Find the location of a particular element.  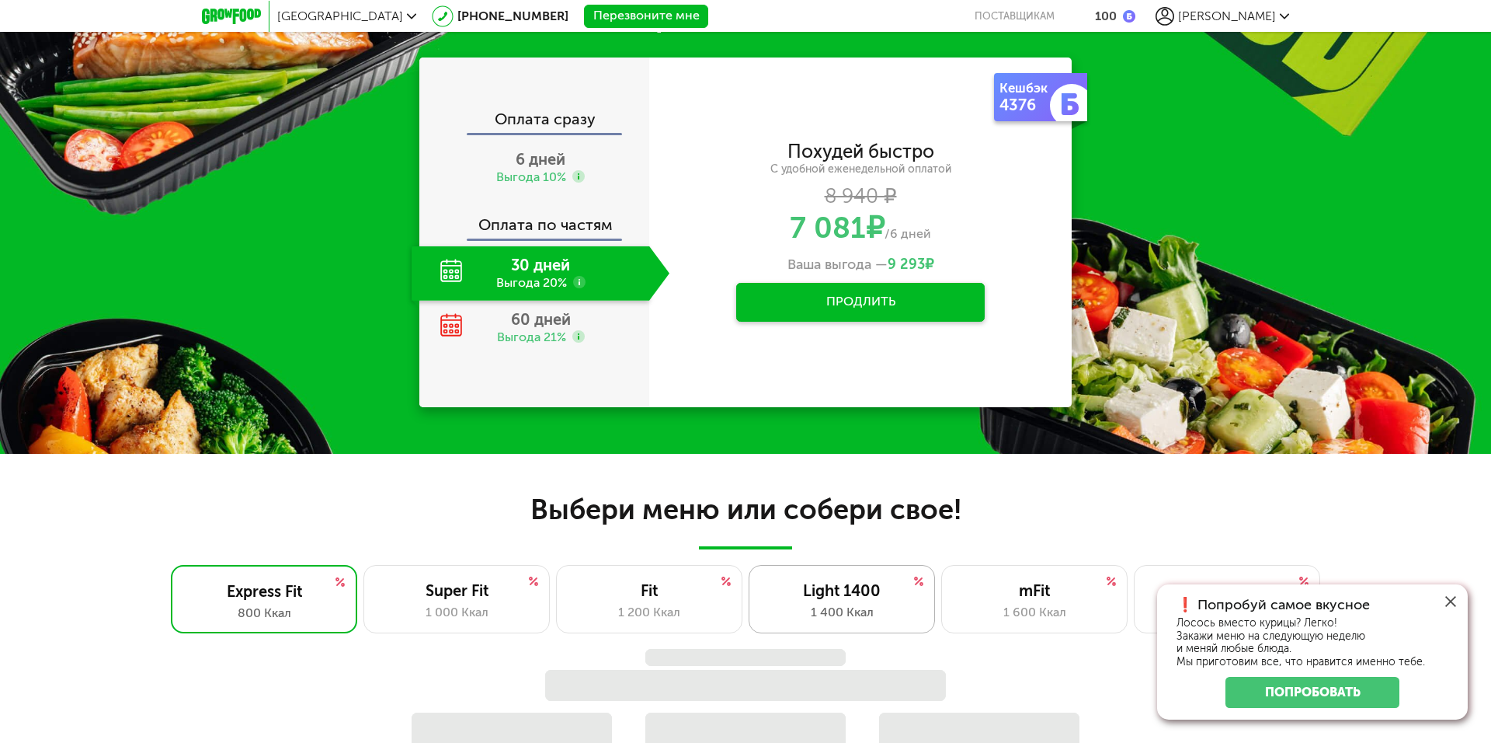

span: 6 дней is located at coordinates (541, 159).